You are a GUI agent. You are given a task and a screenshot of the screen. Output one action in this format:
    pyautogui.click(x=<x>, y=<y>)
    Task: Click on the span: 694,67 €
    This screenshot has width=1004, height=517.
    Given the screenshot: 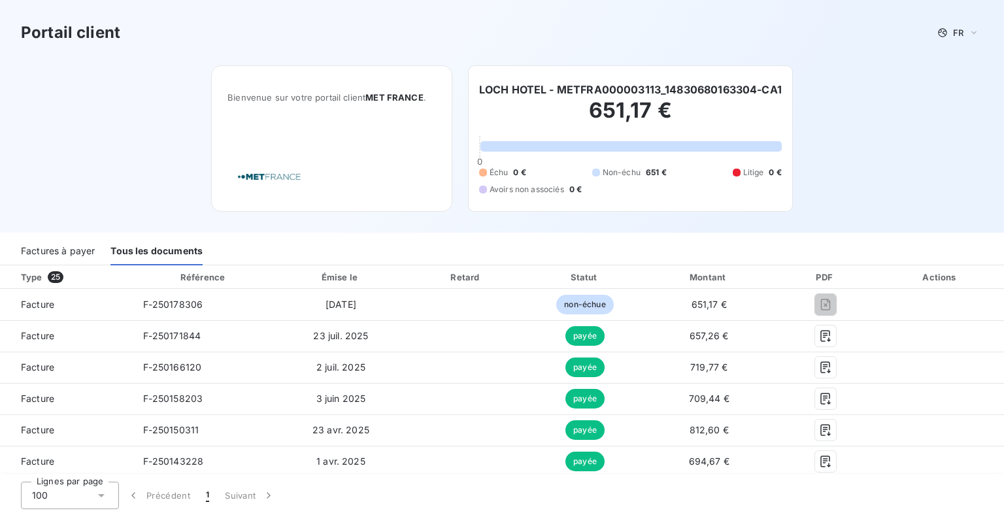 What is the action you would take?
    pyautogui.click(x=709, y=461)
    